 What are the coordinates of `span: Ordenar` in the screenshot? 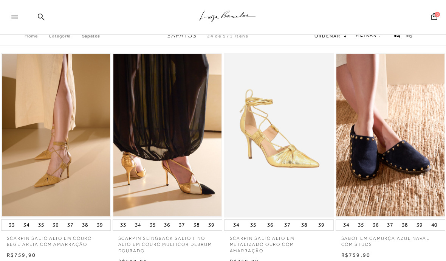 It's located at (327, 36).